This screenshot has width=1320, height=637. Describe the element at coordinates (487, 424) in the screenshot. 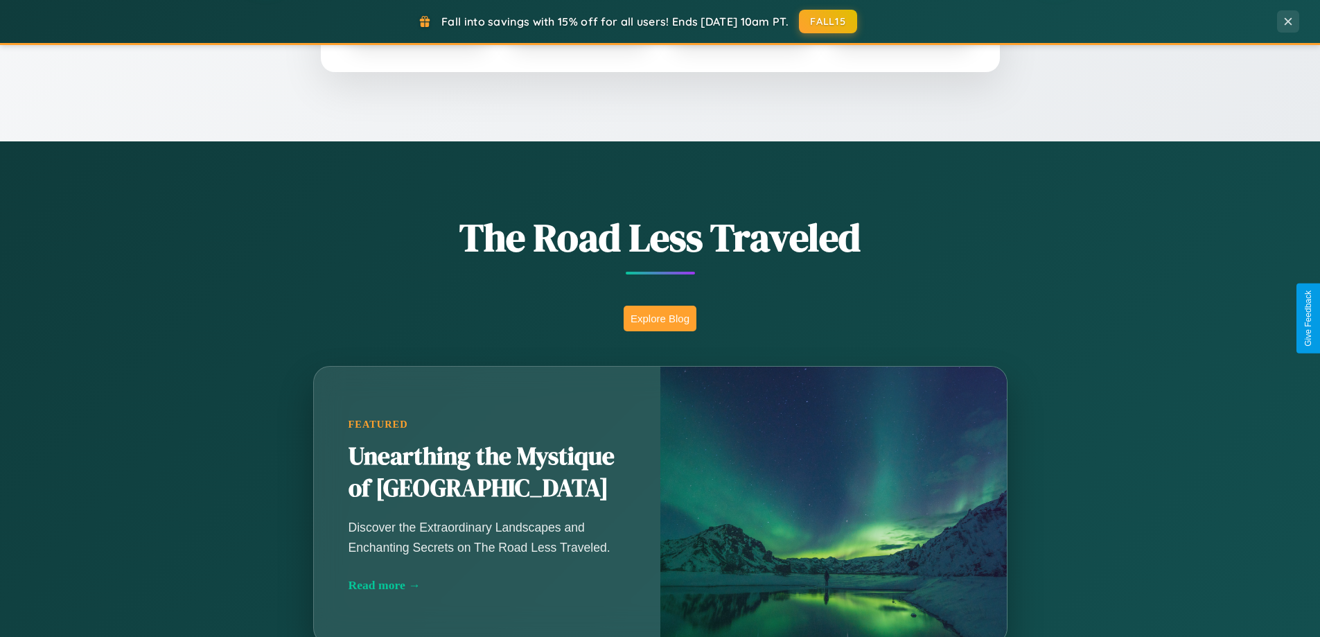

I see `div: Featured` at that location.